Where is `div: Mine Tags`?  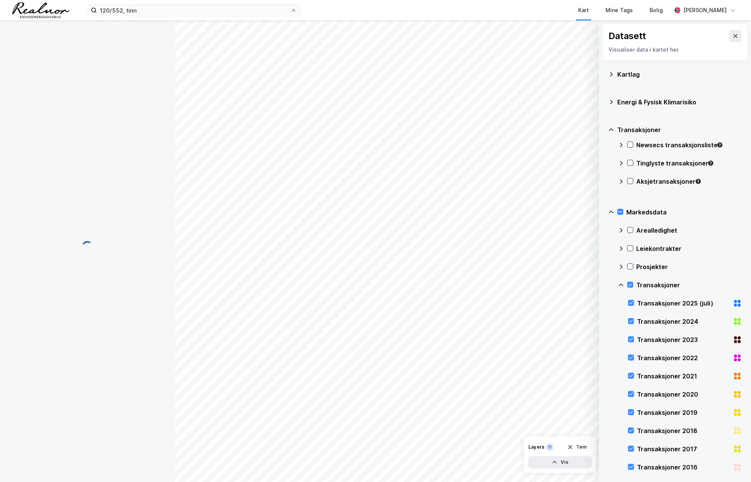
div: Mine Tags is located at coordinates (619, 10).